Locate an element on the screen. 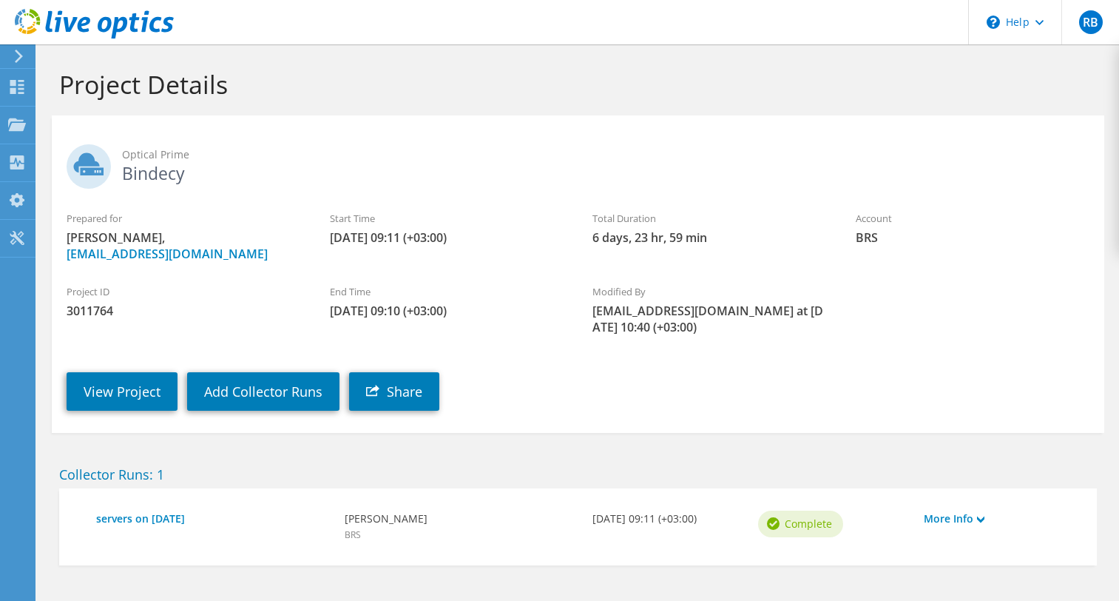  a: Share is located at coordinates (394, 391).